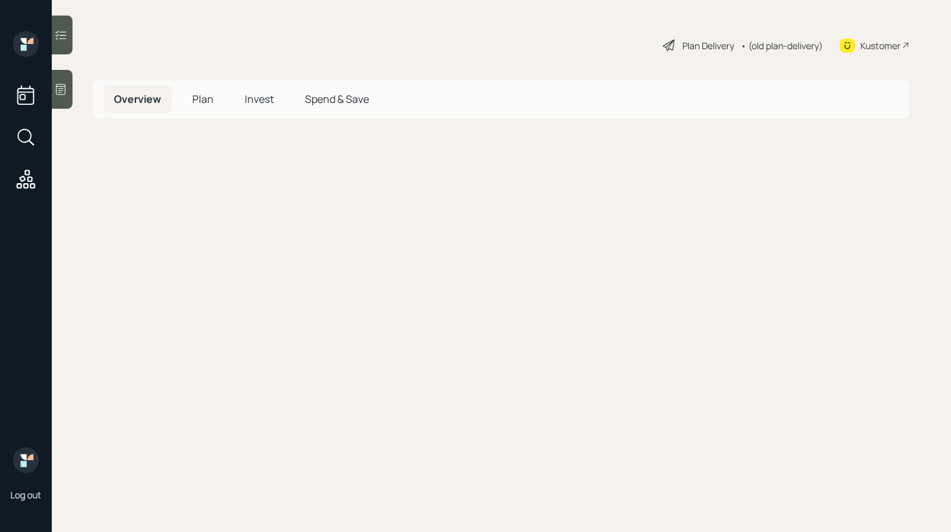 The height and width of the screenshot is (532, 951). I want to click on span: Invest, so click(259, 99).